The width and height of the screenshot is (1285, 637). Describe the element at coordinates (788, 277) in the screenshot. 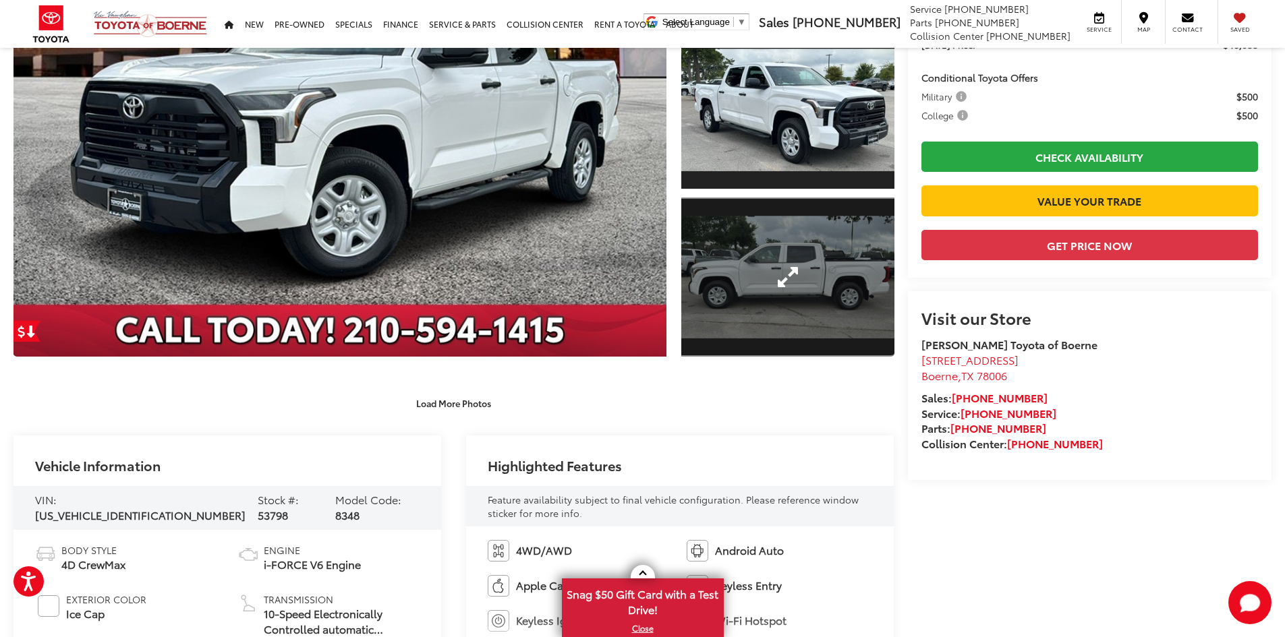

I see `a: Expand Photo 3` at that location.